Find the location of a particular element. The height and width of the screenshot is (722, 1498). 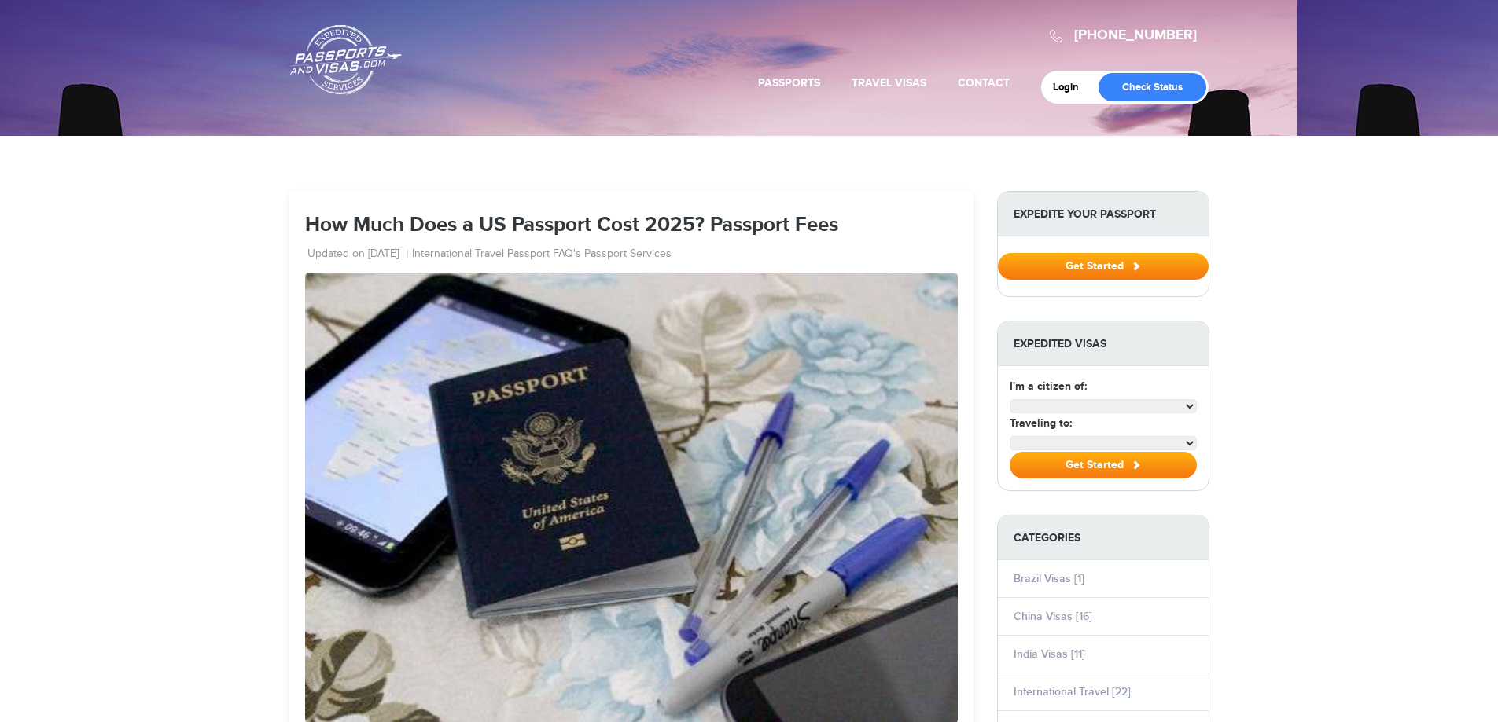

a: China Visas [16] is located at coordinates (1053, 616).